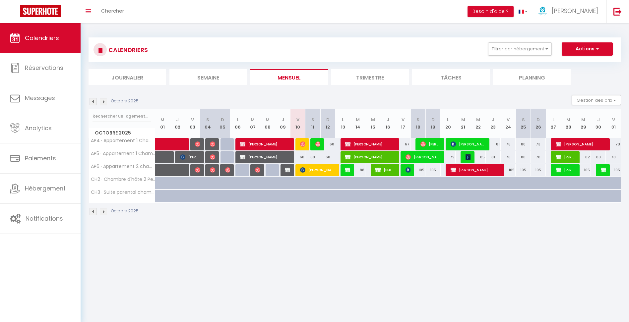 Image resolution: width=629 pixels, height=322 pixels. Describe the element at coordinates (403, 144) in the screenshot. I see `div: 67` at that location.